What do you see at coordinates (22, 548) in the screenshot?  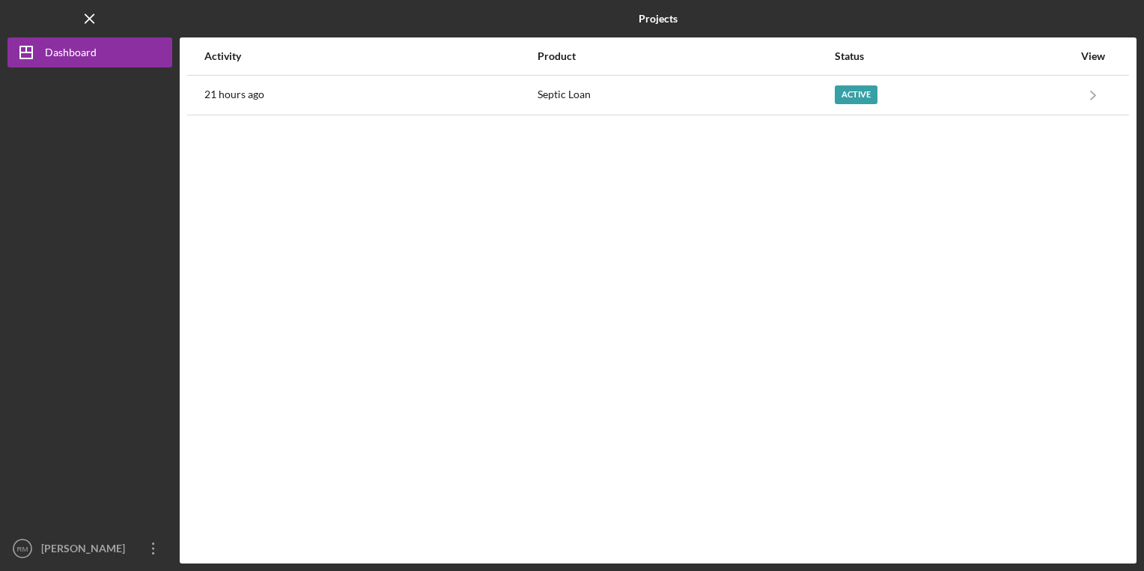 I see `text: RM` at bounding box center [22, 548].